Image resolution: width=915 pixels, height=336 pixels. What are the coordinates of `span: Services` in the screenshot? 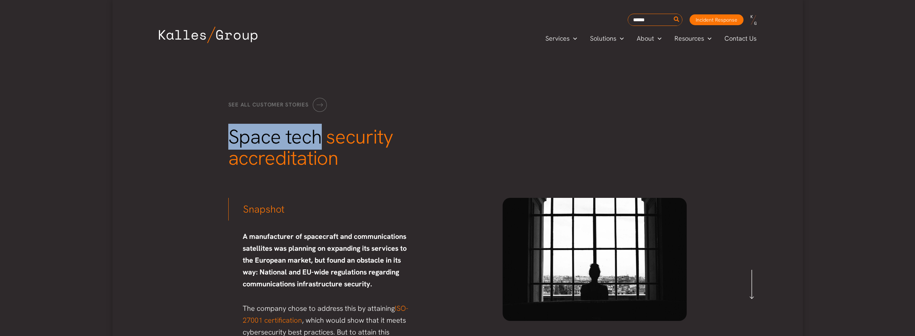 It's located at (557, 38).